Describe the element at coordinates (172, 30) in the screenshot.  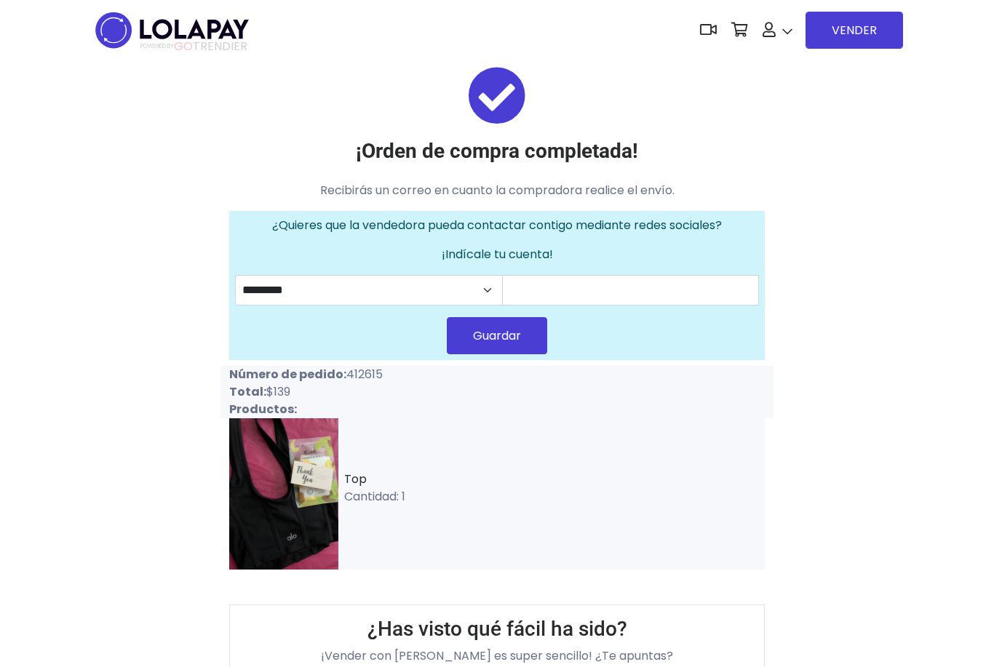
I see `img: logo` at that location.